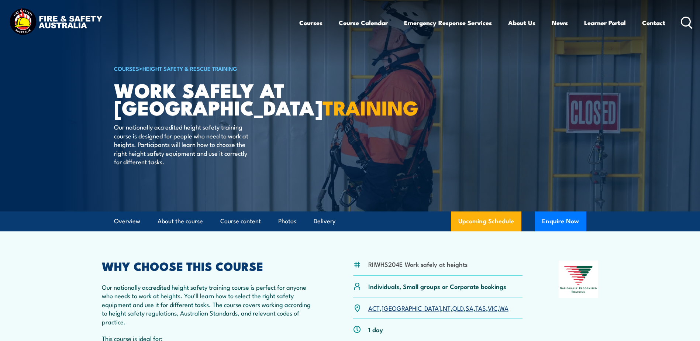 The height and width of the screenshot is (341, 700). I want to click on img: Nationally Recognised Training logo., so click(579, 280).